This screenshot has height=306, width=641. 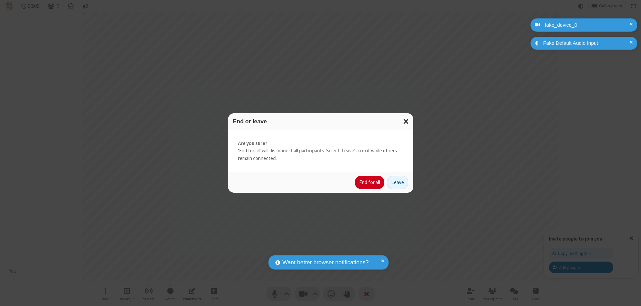 I want to click on button: End for all, so click(x=369, y=182).